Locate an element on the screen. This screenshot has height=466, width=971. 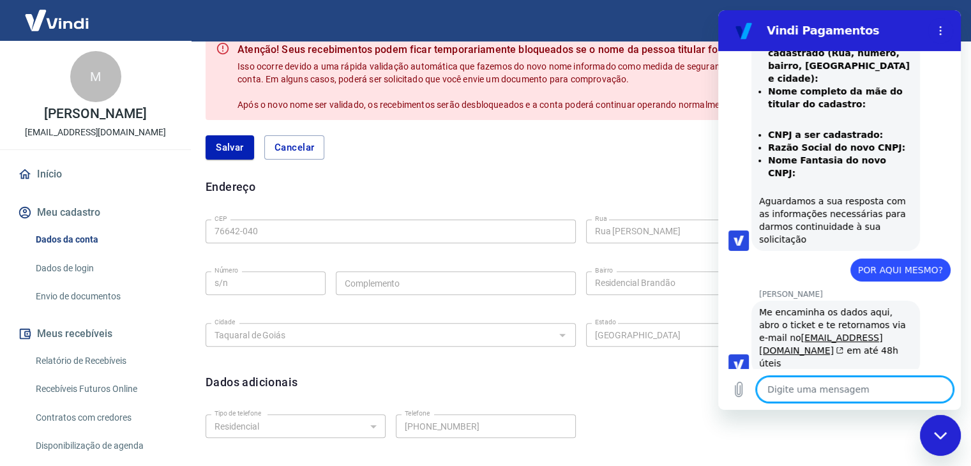
div: M is located at coordinates (96, 77).